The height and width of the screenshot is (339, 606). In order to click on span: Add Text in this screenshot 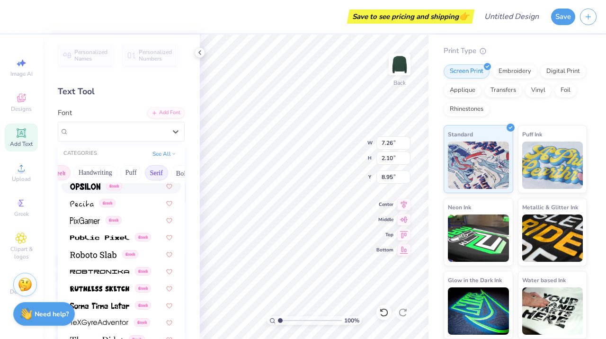, I will do `click(21, 144)`.